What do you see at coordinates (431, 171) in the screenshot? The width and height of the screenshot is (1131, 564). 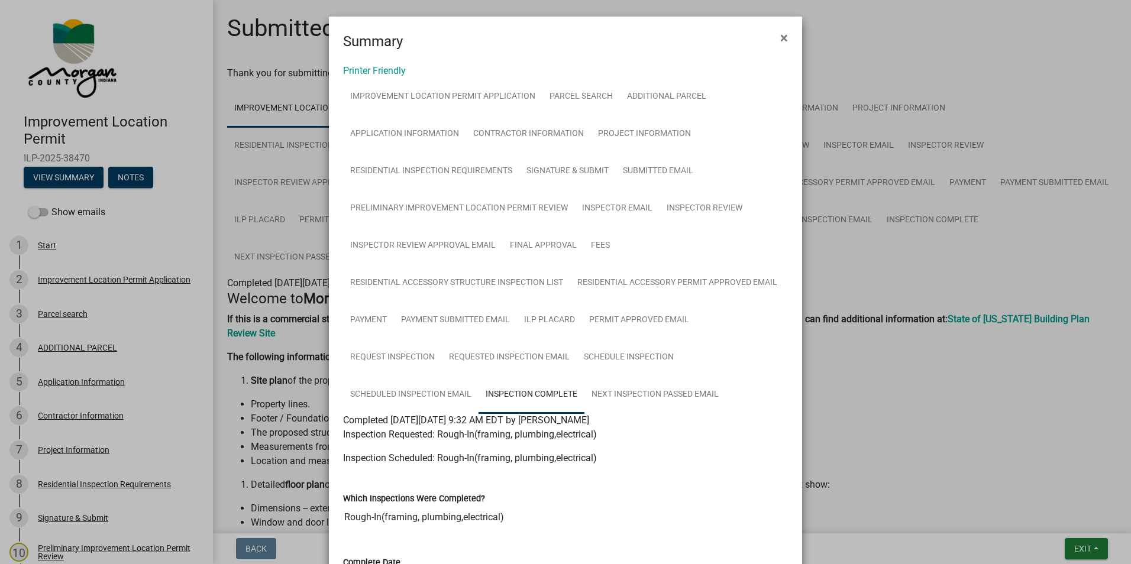 I see `a: Residential Inspection Requirements` at bounding box center [431, 171].